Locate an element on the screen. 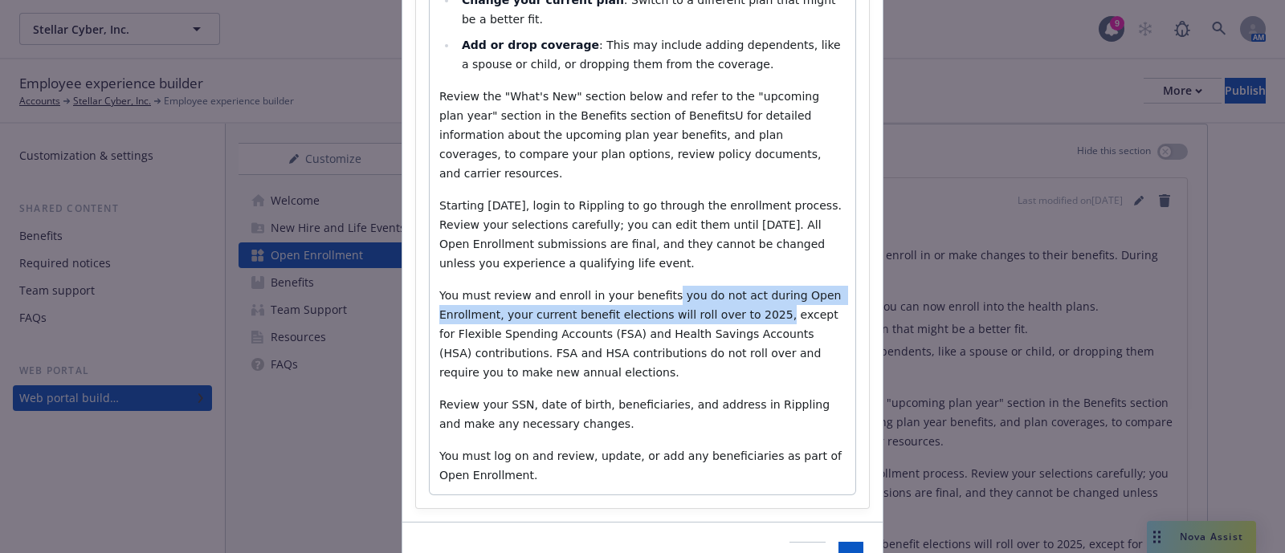  span: Review your SSN, date of birth, beneficiaries, and address in Rippling and make any necessary cha... is located at coordinates (636, 414).